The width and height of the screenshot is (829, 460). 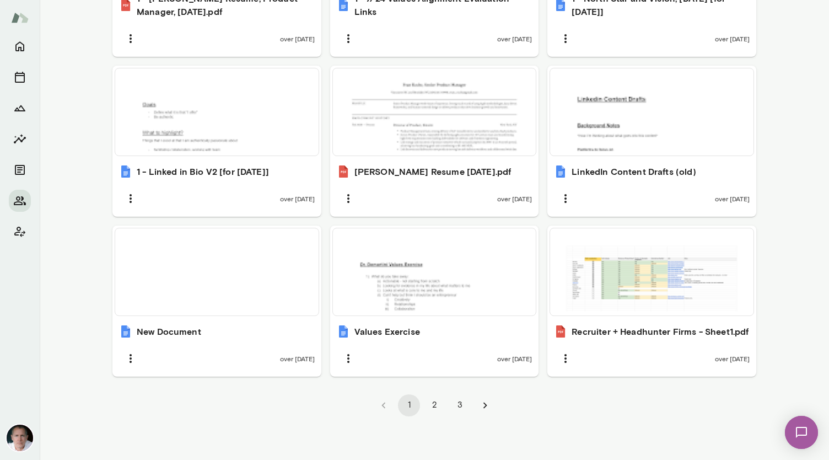 I want to click on h6: LinkedIn Content Drafts (old), so click(x=633, y=171).